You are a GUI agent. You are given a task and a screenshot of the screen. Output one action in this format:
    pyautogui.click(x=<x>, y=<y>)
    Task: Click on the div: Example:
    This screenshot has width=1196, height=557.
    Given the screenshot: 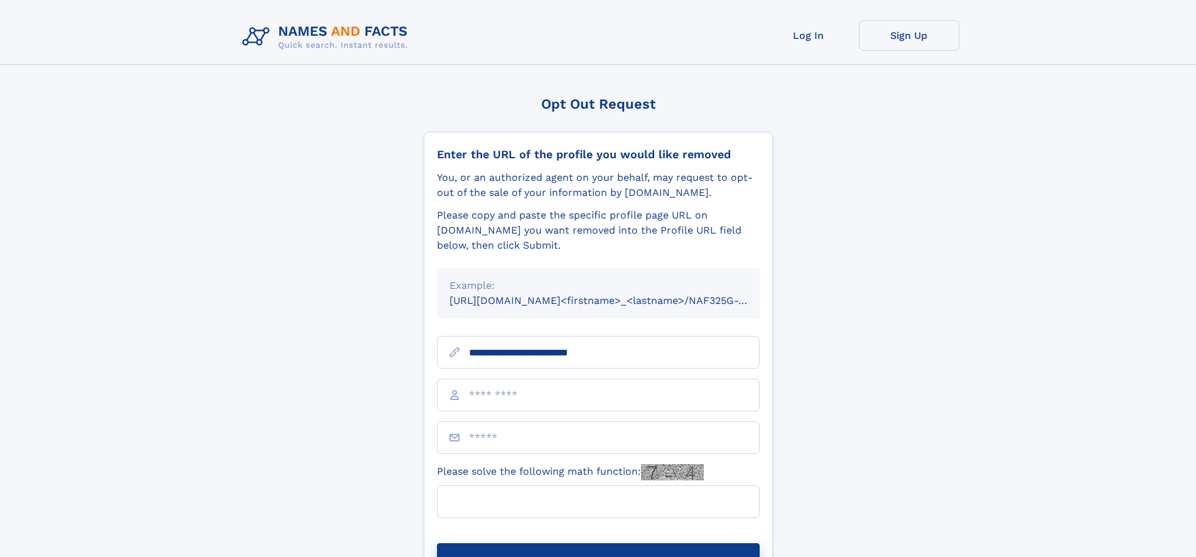 What is the action you would take?
    pyautogui.click(x=598, y=286)
    